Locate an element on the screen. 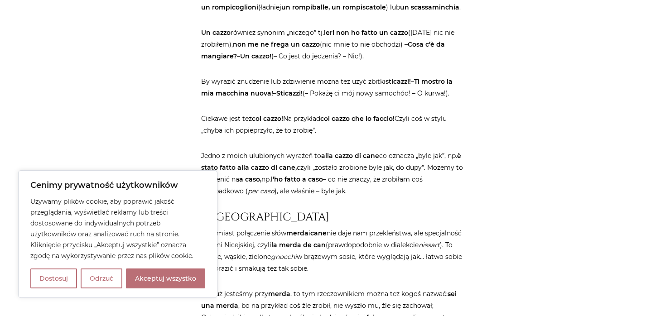 This screenshot has height=316, width=665. strong: ieri non ho fatto un cazzo is located at coordinates (366, 33).